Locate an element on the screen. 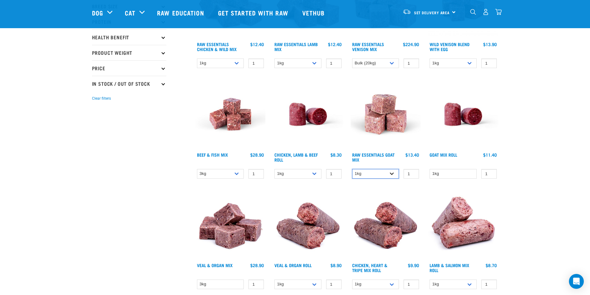 The image size is (590, 295). img: Chicken Heart Tripe Roll 01 is located at coordinates (386, 225).